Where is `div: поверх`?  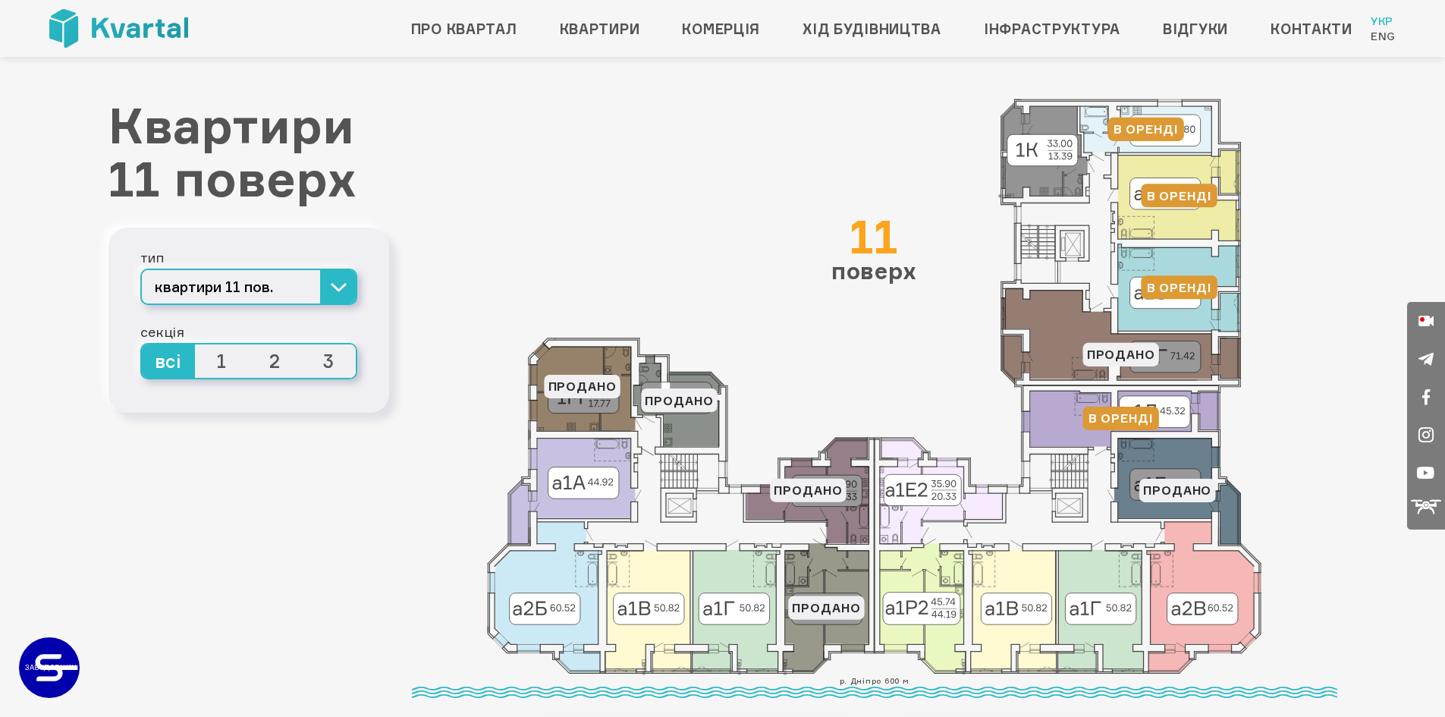
div: поверх is located at coordinates (874, 248).